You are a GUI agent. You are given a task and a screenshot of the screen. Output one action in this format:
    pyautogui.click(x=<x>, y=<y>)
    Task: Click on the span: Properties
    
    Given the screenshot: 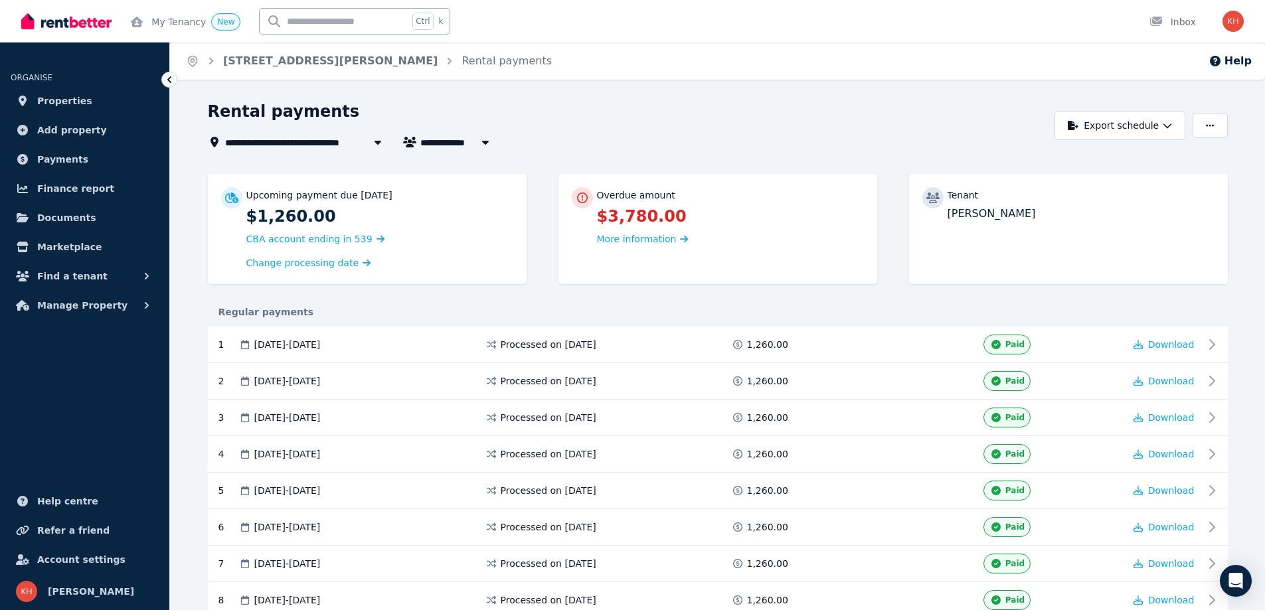 What is the action you would take?
    pyautogui.click(x=64, y=101)
    